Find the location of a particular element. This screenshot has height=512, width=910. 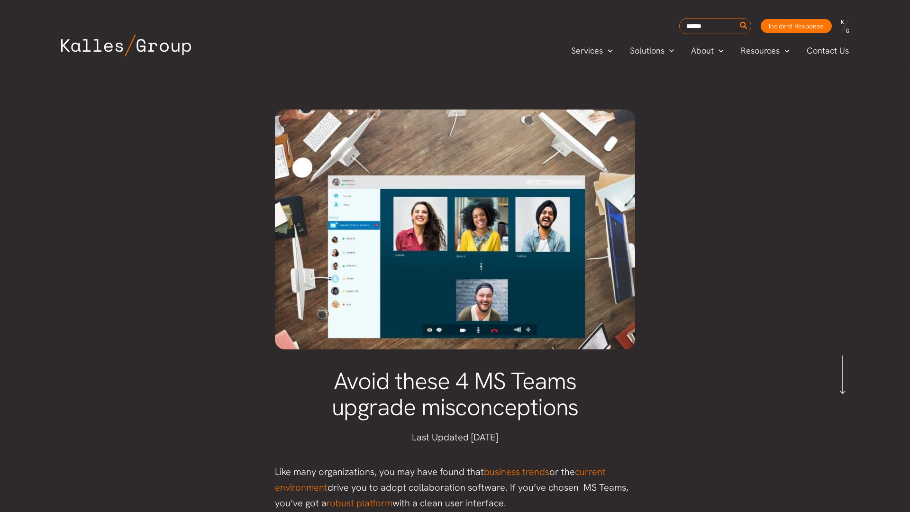

button: Search is located at coordinates (743, 26).